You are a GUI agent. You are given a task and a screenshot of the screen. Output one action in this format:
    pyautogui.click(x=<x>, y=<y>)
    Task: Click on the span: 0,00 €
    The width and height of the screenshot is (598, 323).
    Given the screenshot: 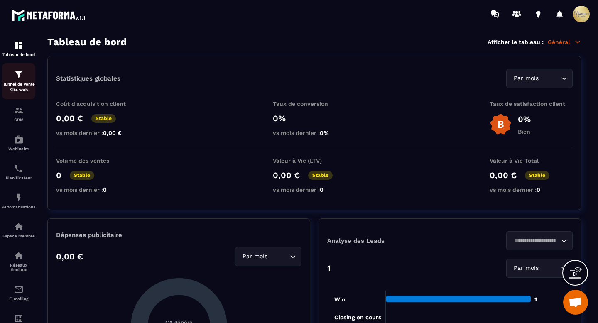 What is the action you would take?
    pyautogui.click(x=112, y=133)
    